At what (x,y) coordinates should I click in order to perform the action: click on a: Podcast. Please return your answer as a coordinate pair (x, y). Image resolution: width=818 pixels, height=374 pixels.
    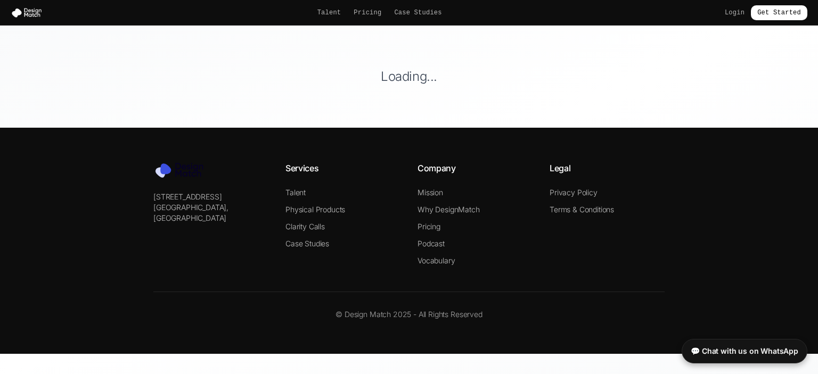
    Looking at the image, I should click on (431, 243).